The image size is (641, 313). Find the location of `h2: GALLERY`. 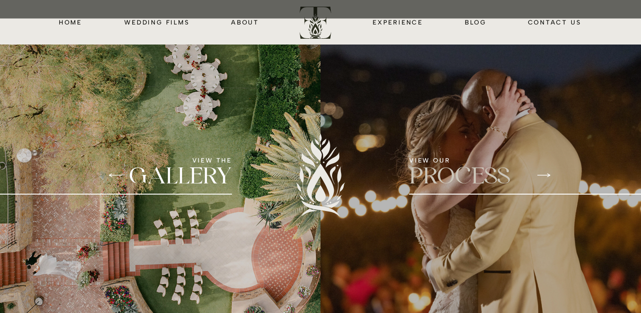

h2: GALLERY is located at coordinates (123, 178).